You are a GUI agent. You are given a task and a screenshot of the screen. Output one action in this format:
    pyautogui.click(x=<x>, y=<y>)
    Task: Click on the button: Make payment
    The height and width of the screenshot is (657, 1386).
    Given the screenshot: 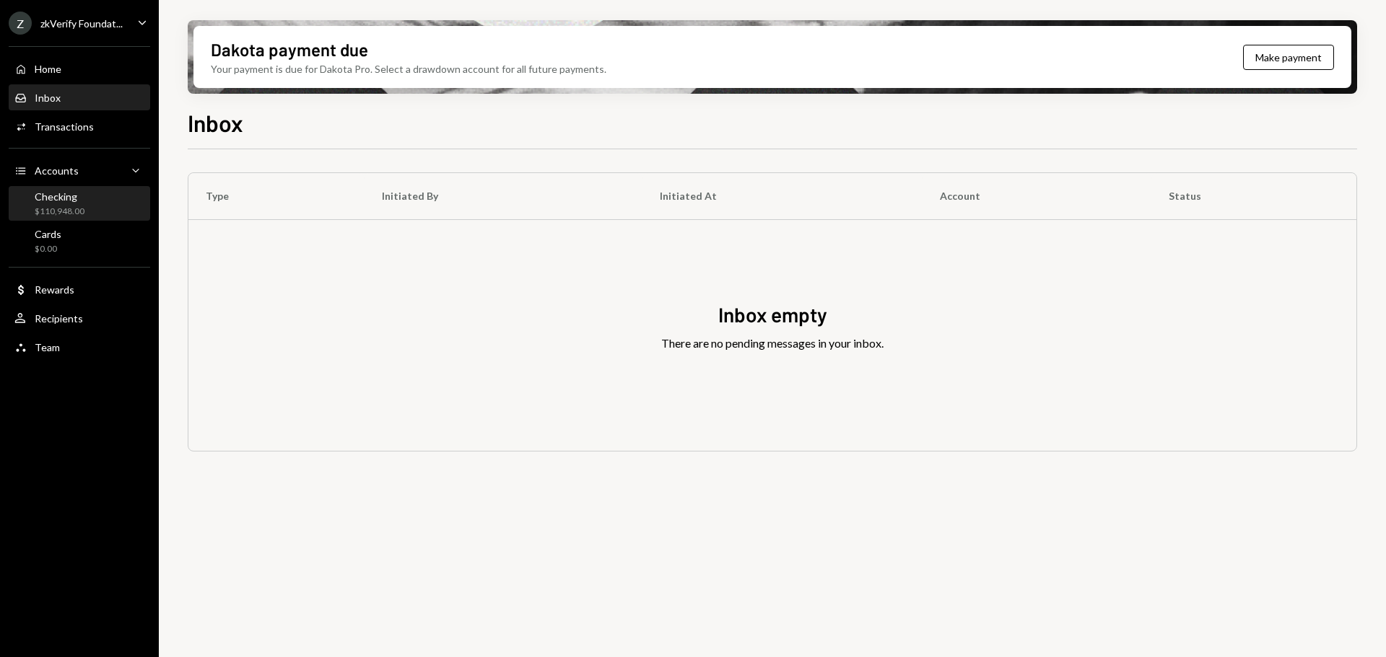 What is the action you would take?
    pyautogui.click(x=1288, y=57)
    